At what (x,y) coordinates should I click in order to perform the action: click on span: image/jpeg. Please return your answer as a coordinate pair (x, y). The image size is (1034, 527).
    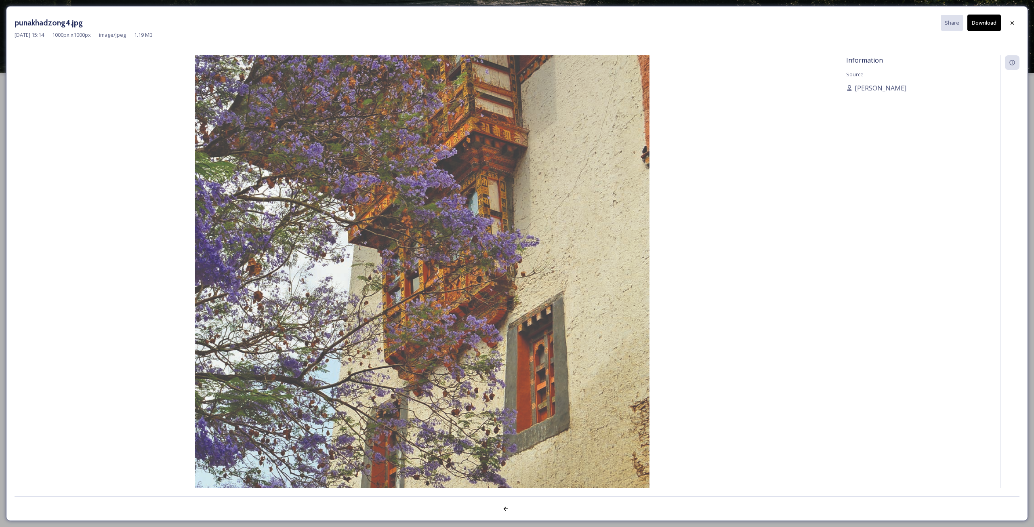
    Looking at the image, I should click on (112, 35).